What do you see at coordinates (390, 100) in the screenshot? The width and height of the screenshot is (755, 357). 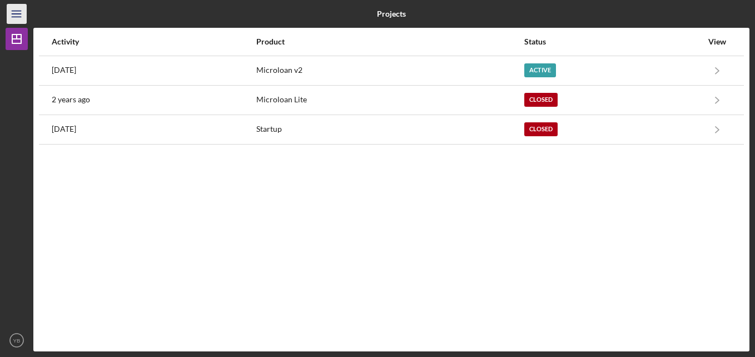 I see `div: Microloan Lite` at bounding box center [390, 100].